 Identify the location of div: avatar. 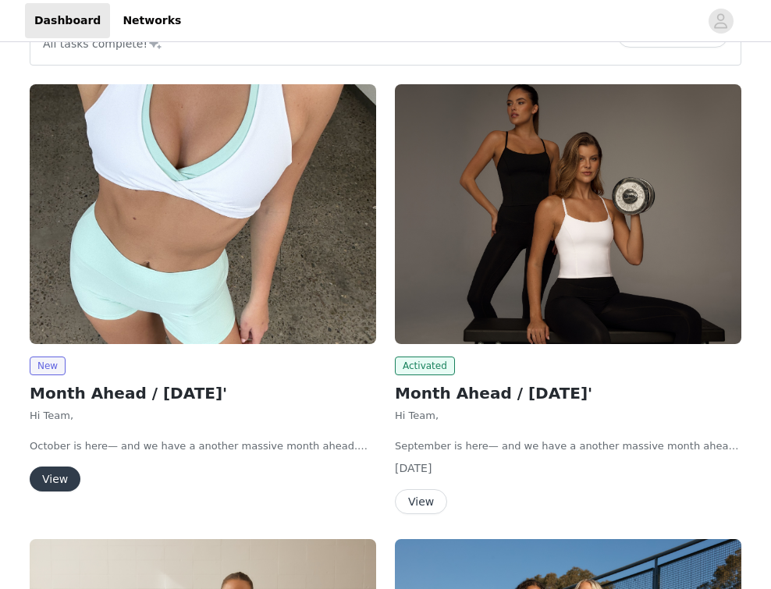
(720, 21).